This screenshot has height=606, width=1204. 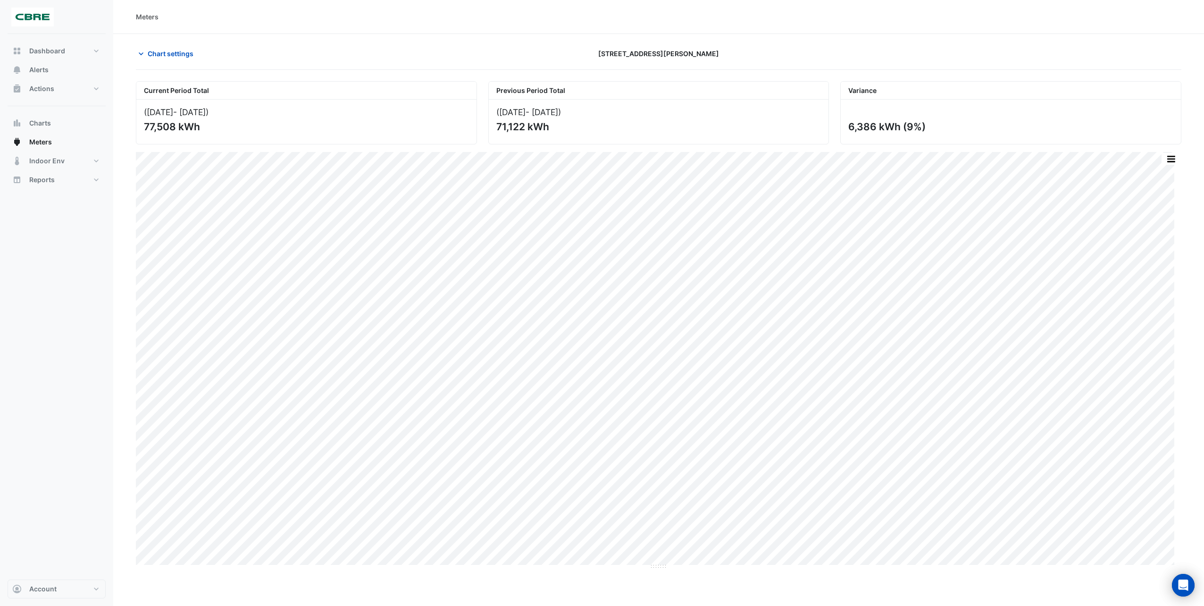 I want to click on div: Variance, so click(x=1011, y=91).